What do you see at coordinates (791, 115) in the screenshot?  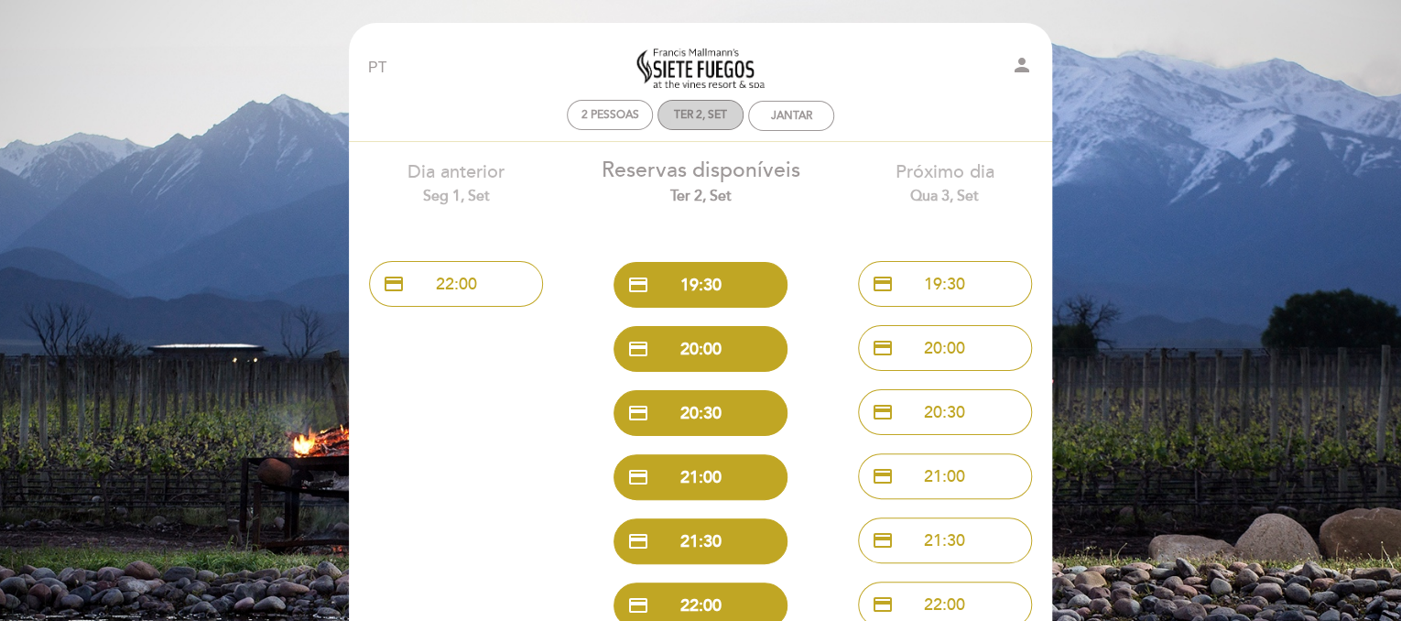 I see `div: Jantar` at bounding box center [791, 115].